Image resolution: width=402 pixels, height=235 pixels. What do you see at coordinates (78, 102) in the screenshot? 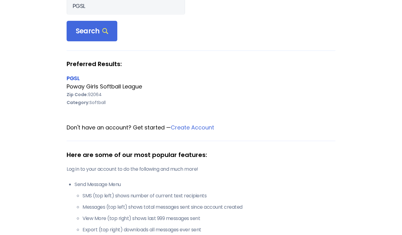
I see `b: Category:` at bounding box center [78, 102].